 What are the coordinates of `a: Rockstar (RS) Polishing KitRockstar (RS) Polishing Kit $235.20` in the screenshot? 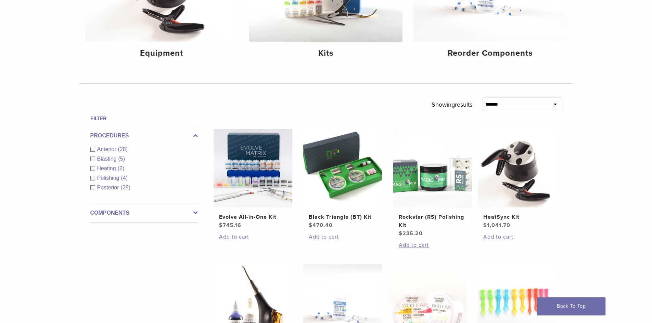 It's located at (433, 183).